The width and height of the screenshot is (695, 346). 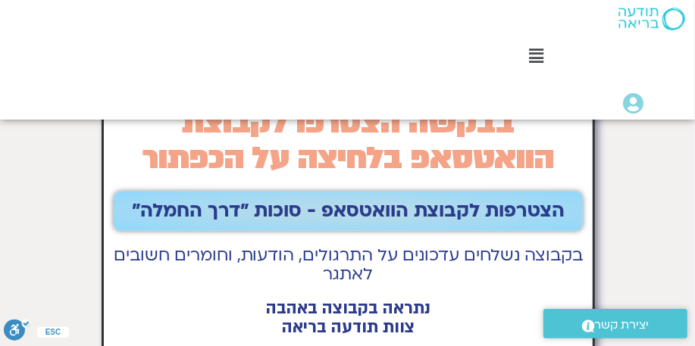 I want to click on h2: בבקשה הצטרפו לקבוצת הוואטסאפ בלחיצה על הכפתור, so click(x=348, y=141).